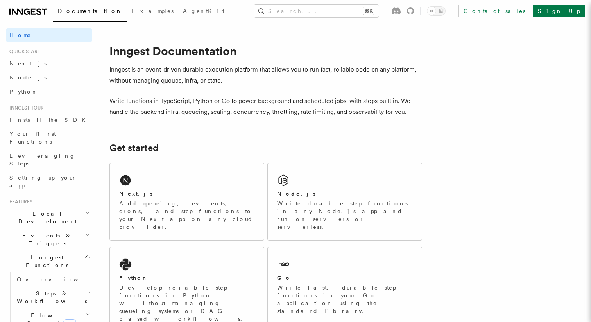 This screenshot has height=322, width=591. I want to click on button: Toggle dark mode, so click(436, 11).